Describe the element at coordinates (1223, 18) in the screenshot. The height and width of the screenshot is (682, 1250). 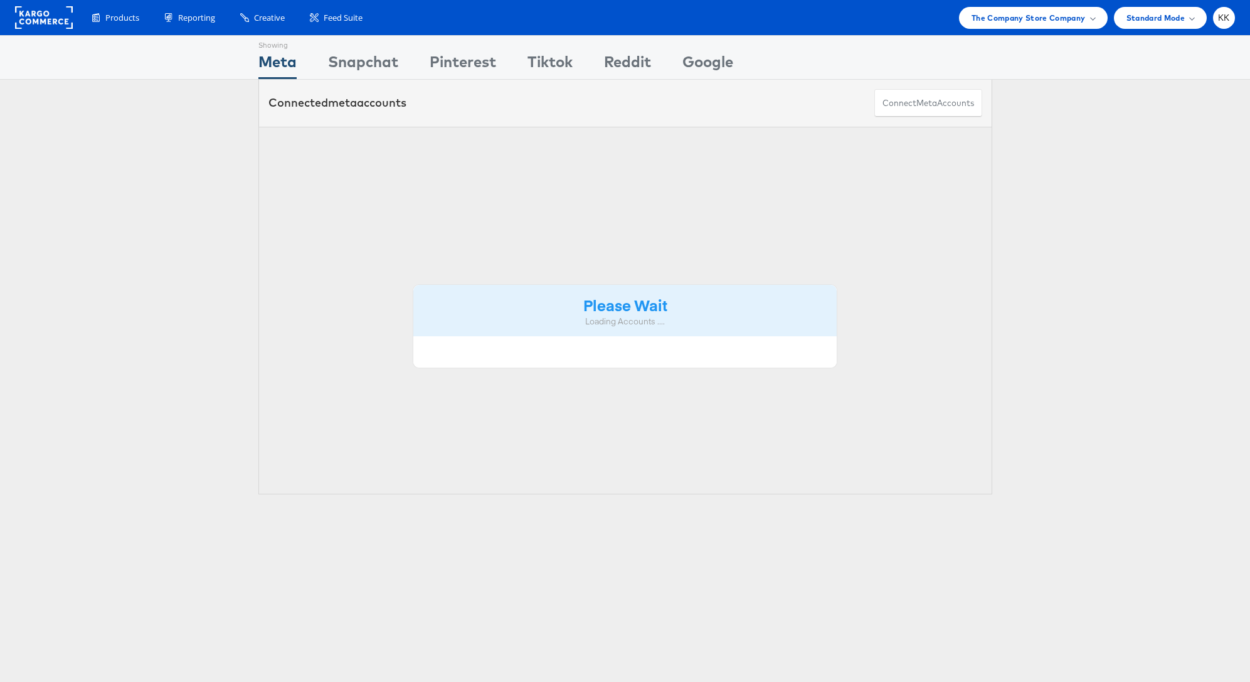
I see `span: KK` at that location.